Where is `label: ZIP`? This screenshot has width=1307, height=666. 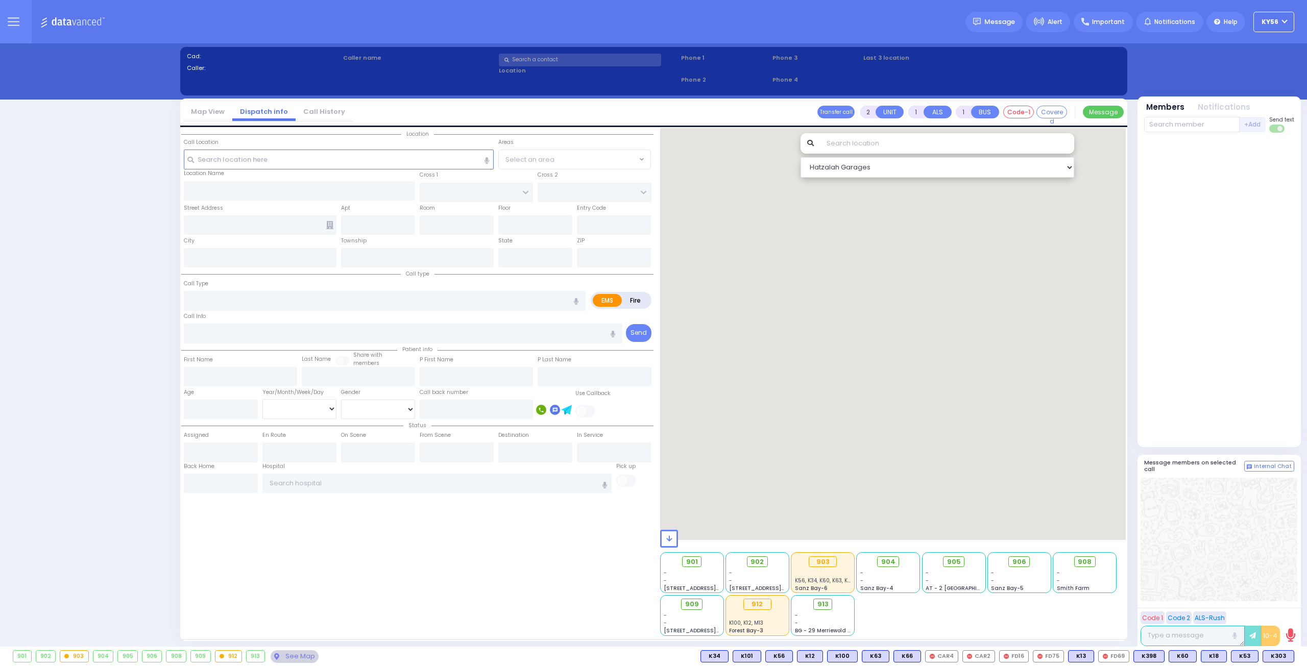 label: ZIP is located at coordinates (580, 241).